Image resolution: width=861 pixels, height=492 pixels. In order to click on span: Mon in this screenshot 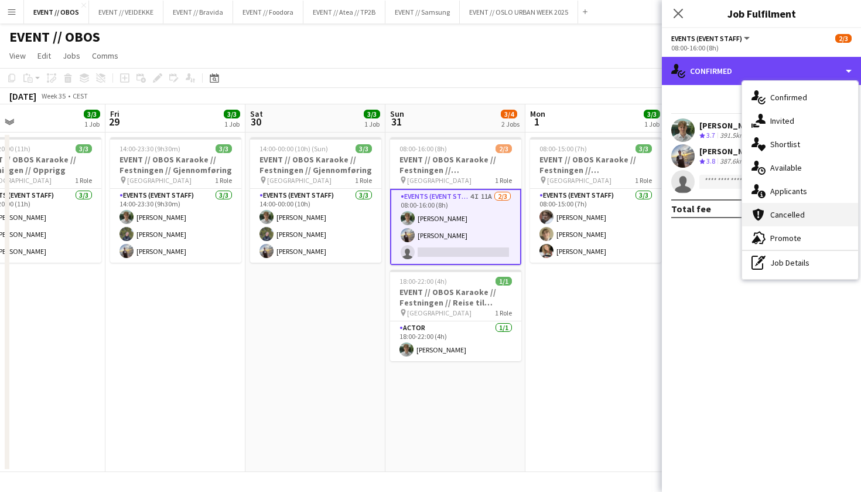, I will do `click(538, 114)`.